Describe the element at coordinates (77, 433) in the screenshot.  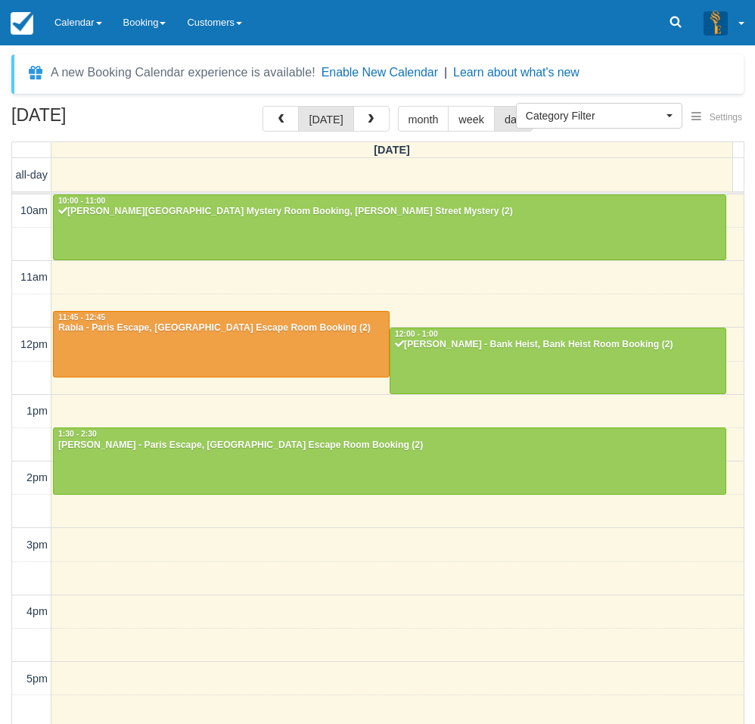
I see `span: 1:30 - 2:30` at that location.